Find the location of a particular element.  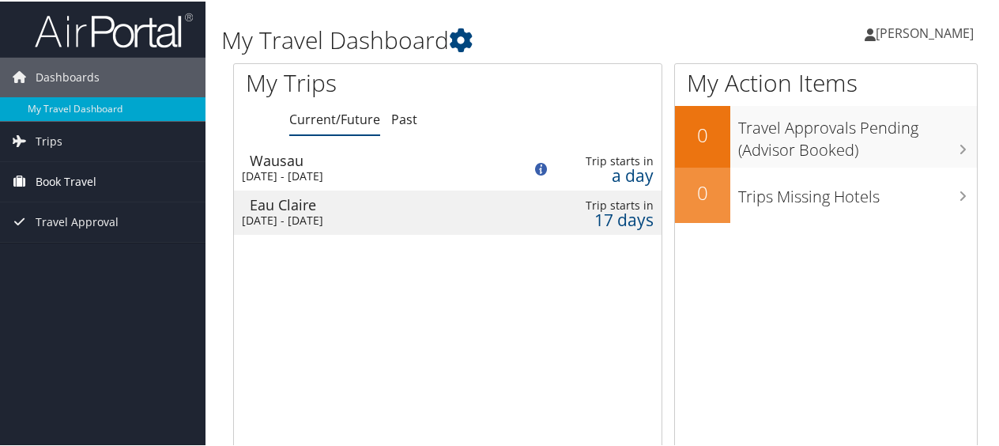

h1: My Action Items is located at coordinates (826, 81).